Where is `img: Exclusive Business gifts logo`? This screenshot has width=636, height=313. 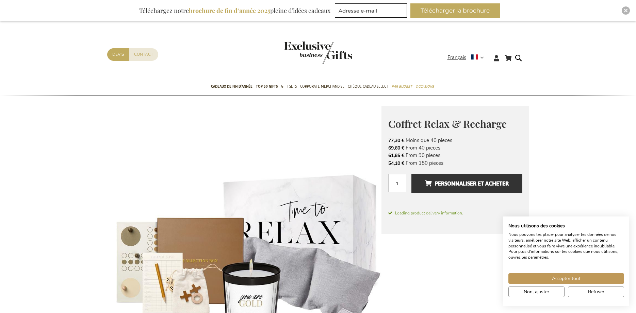
img: Exclusive Business gifts logo is located at coordinates (318, 53).